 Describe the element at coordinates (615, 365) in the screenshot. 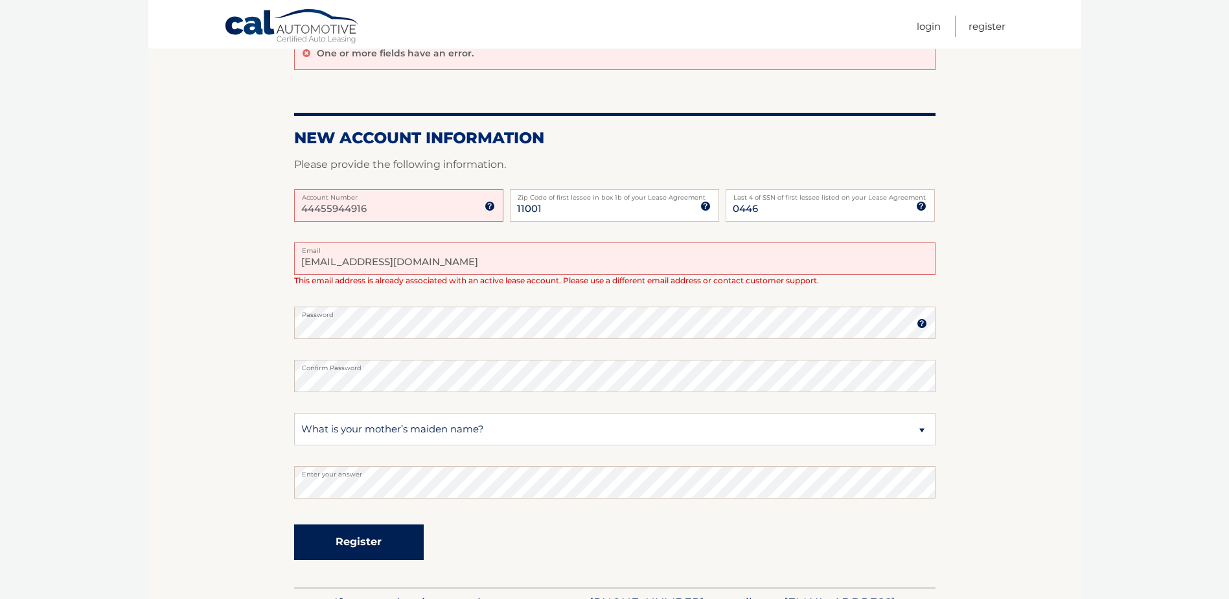

I see `label: Confirm Password` at that location.